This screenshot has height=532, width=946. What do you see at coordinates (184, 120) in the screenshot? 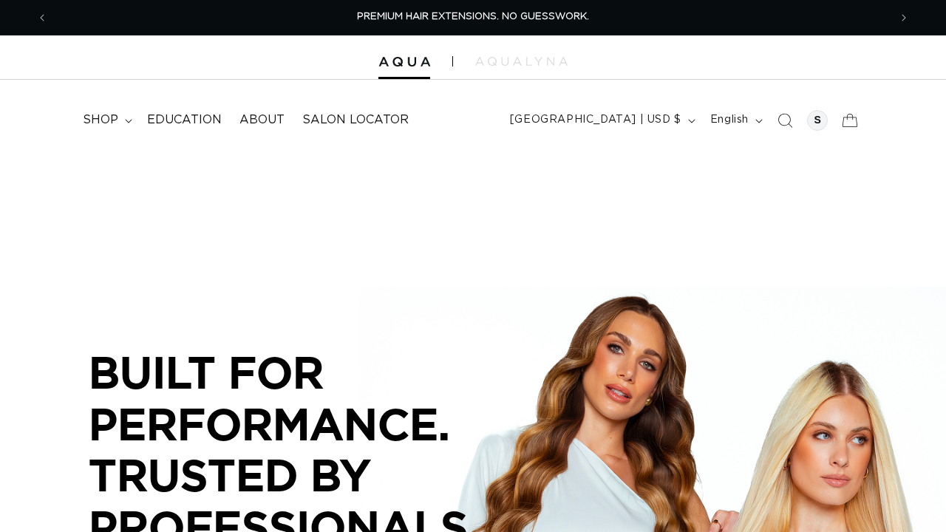
I see `a: Education` at bounding box center [184, 120].